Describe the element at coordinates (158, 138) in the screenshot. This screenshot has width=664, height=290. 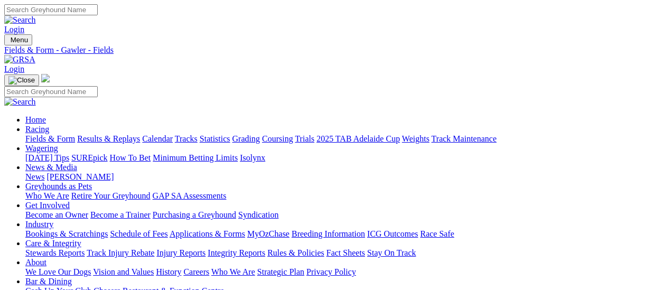
I see `a: Calendar` at that location.